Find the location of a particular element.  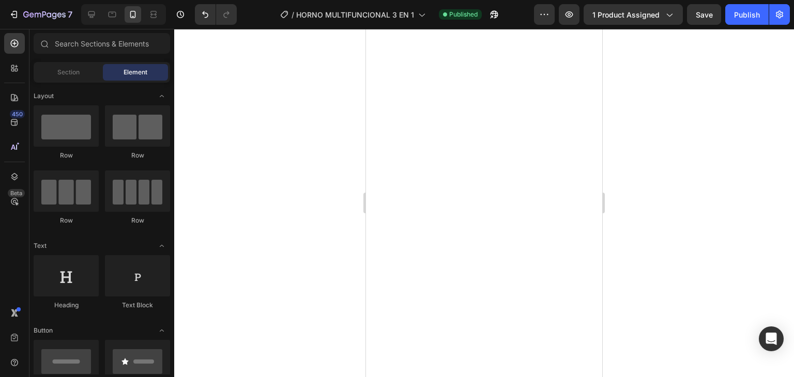

span: Layout is located at coordinates (43, 96).